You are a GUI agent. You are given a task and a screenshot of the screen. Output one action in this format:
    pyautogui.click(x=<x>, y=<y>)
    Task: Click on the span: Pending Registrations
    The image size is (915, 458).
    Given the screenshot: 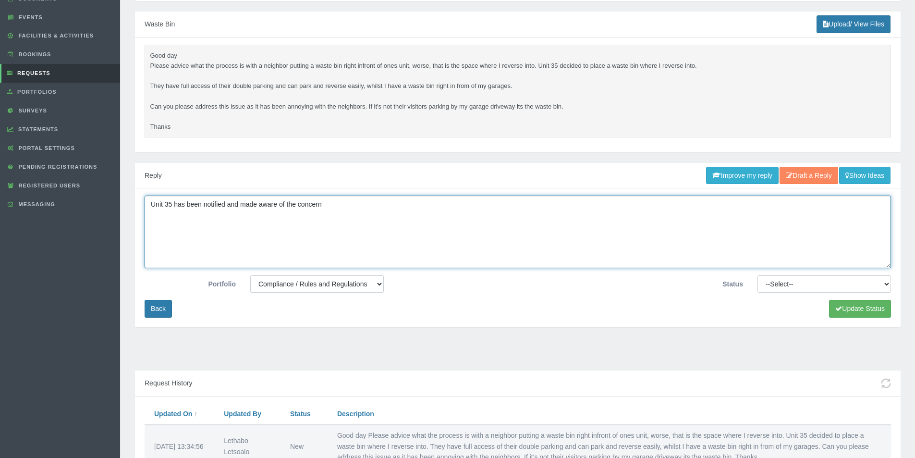 What is the action you would take?
    pyautogui.click(x=57, y=167)
    